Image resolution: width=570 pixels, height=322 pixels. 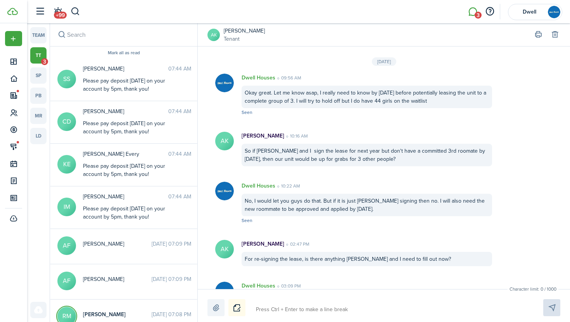 What do you see at coordinates (244, 39) in the screenshot?
I see `a: Tenant` at bounding box center [244, 39].